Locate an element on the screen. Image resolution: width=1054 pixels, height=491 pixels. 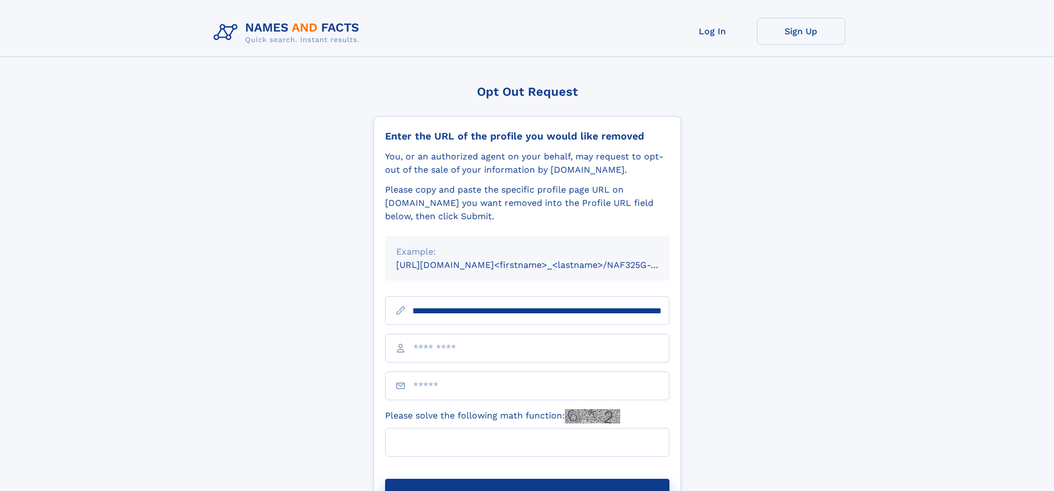
div: Example: is located at coordinates (527, 252).